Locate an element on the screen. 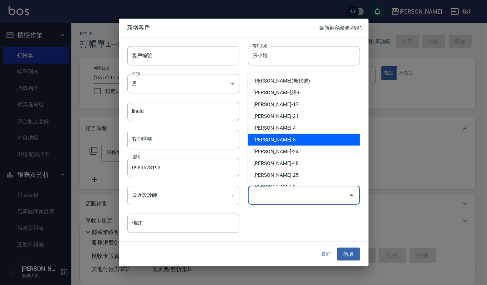  div: 男 is located at coordinates (183, 83).